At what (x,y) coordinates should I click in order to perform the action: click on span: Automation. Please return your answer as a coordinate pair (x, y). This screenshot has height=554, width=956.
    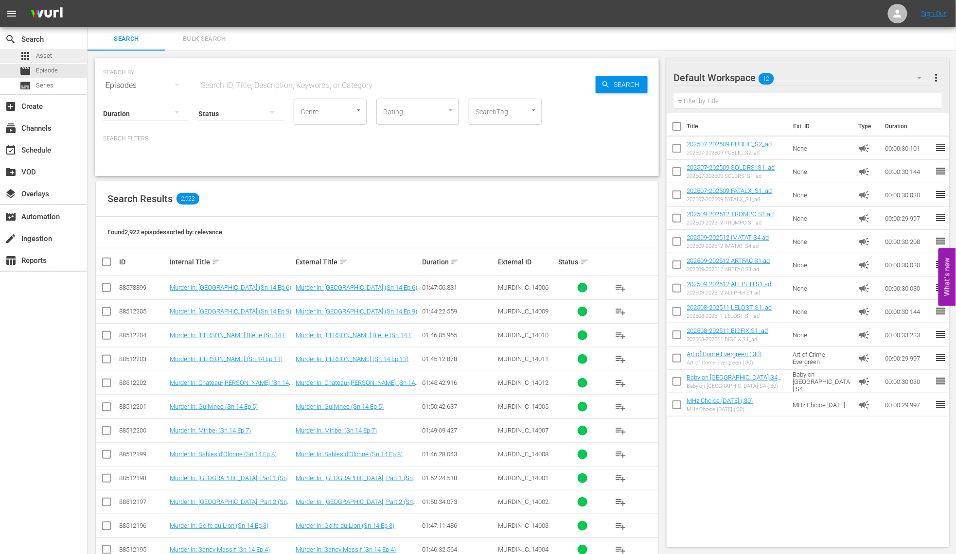
    Looking at the image, I should click on (11, 217).